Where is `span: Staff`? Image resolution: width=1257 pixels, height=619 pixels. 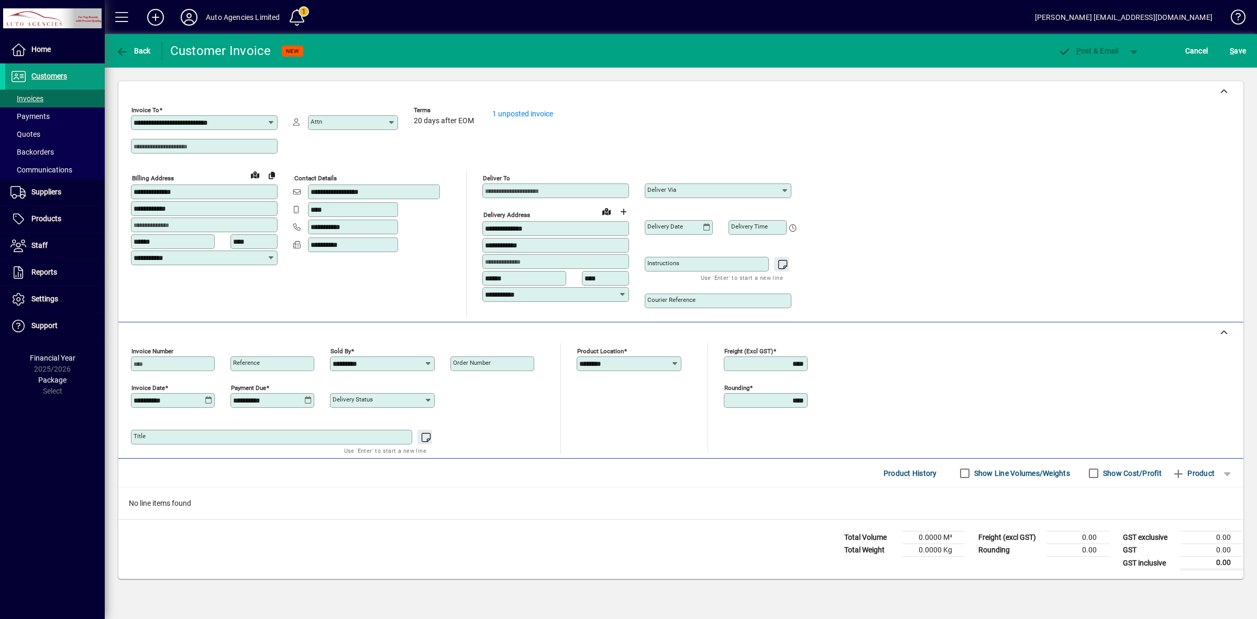 span: Staff is located at coordinates (39, 245).